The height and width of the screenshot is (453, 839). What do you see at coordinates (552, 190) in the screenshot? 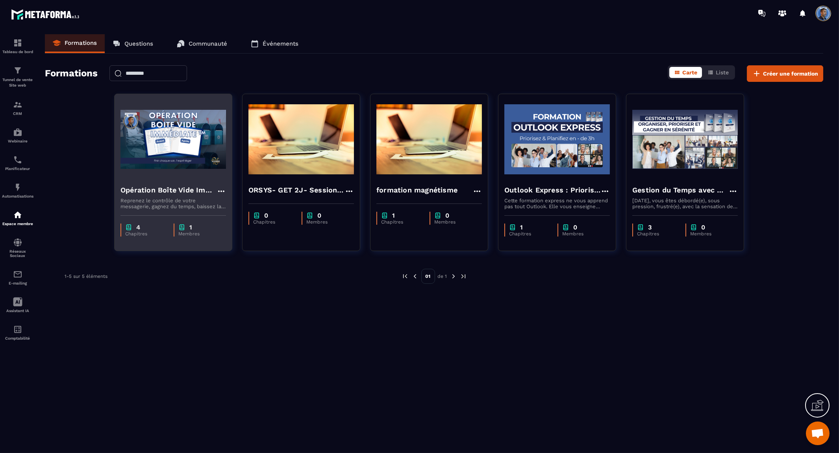
I see `h4: Outlook Express : Priorisez & Planifiez en 3h` at bounding box center [552, 190].